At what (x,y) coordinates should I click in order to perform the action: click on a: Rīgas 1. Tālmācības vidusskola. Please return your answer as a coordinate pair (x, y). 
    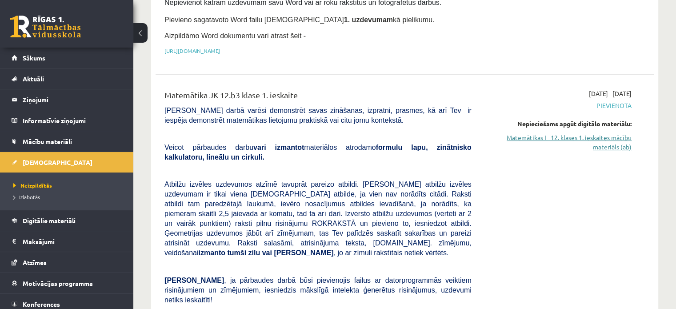
    Looking at the image, I should click on (45, 27).